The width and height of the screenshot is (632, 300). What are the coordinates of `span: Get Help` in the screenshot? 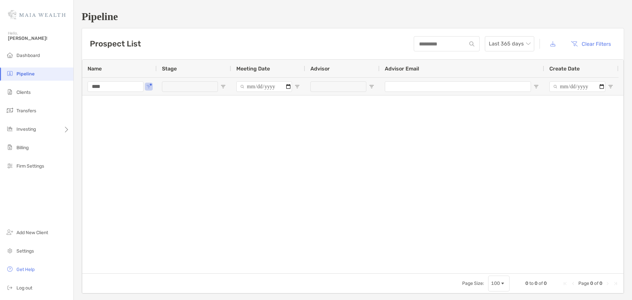 It's located at (25, 269).